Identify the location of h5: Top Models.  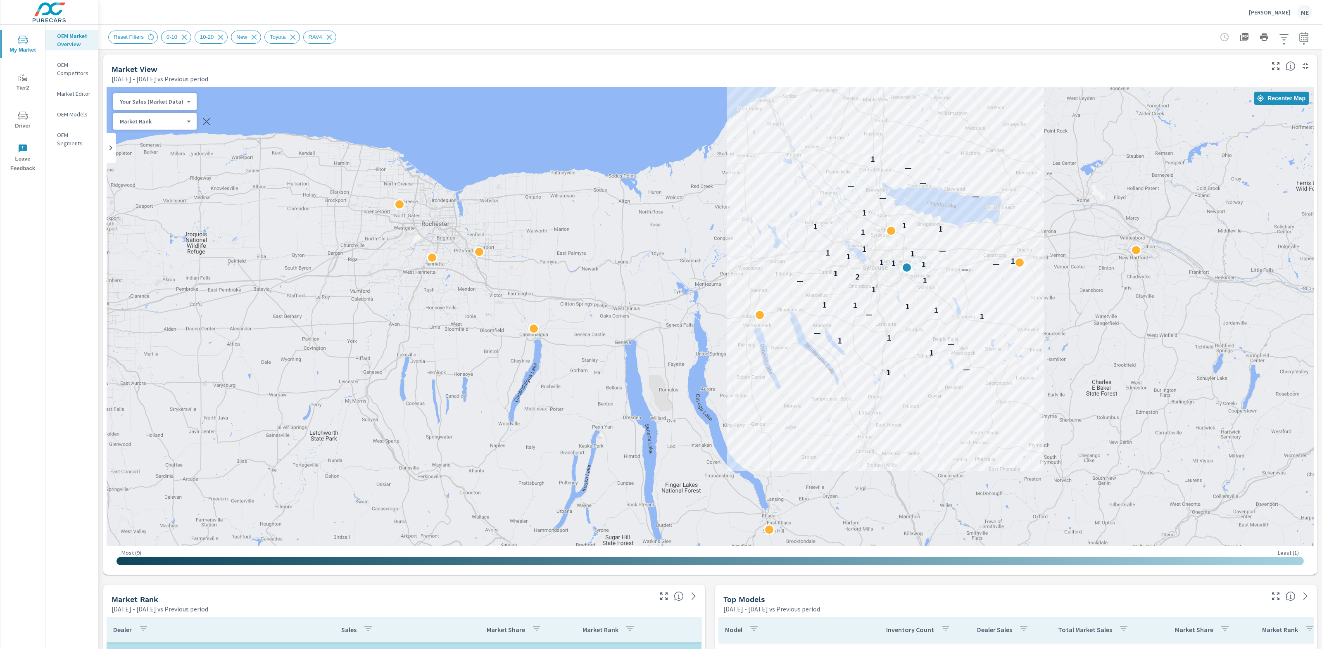
(744, 599).